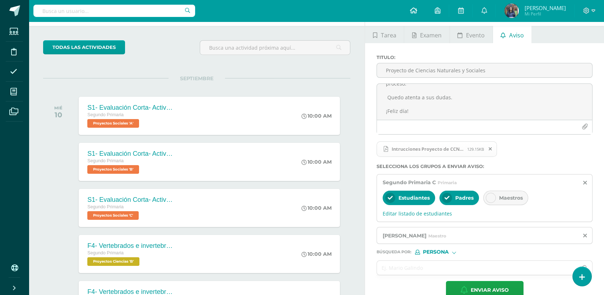 Image resolution: width=604 pixels, height=295 pixels. I want to click on span: Aviso, so click(516, 35).